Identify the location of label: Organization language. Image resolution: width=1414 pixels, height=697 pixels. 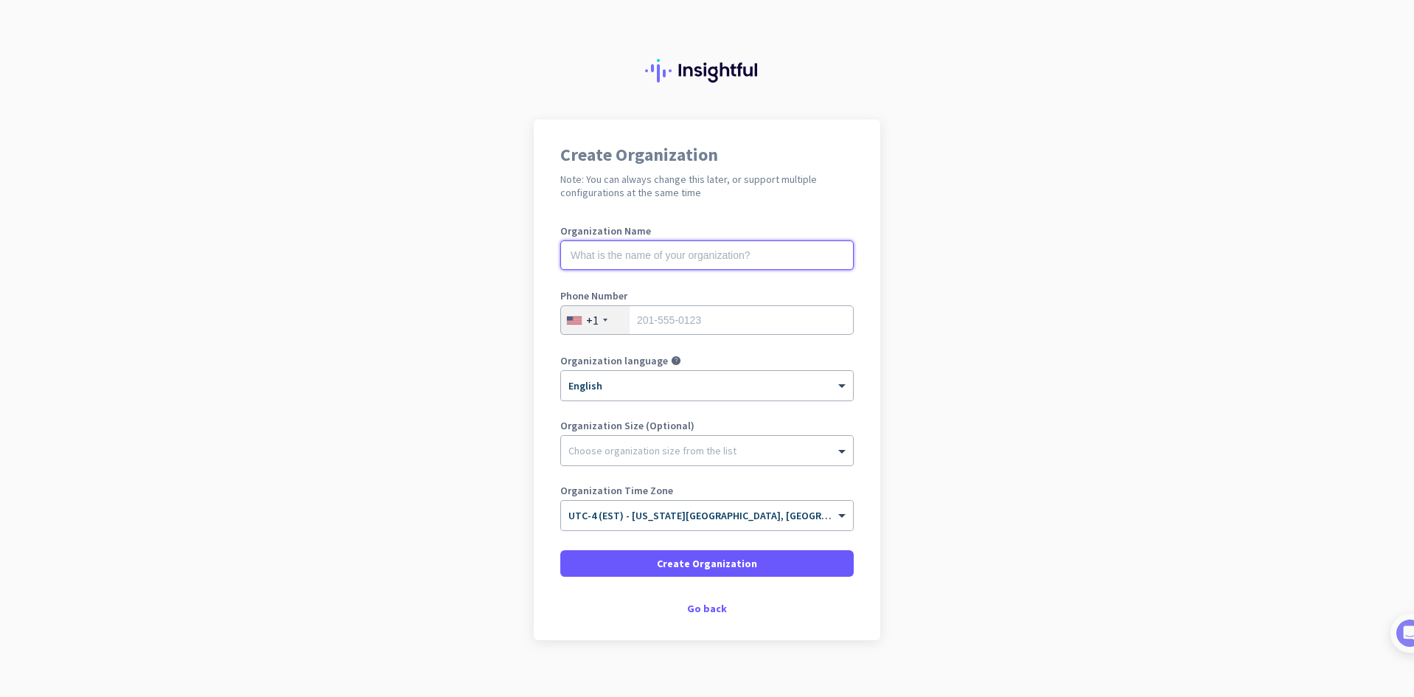
(614, 360).